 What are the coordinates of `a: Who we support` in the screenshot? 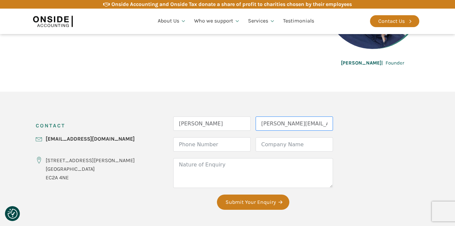 It's located at (217, 21).